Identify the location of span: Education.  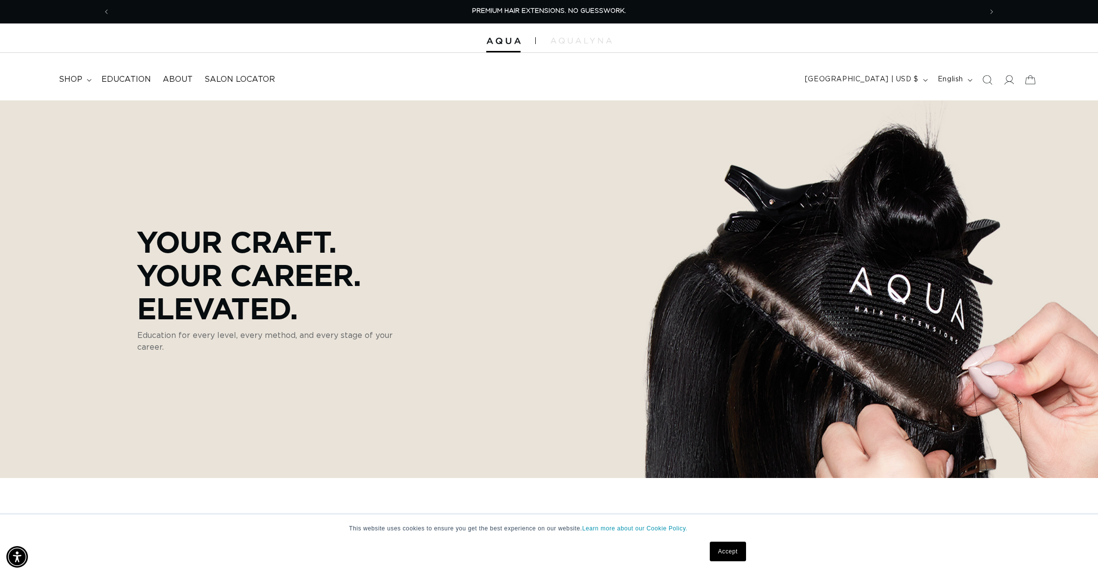
(126, 79).